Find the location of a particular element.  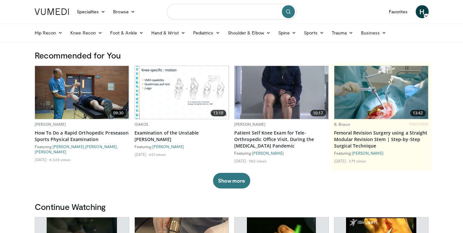

a: Pediatrics is located at coordinates (207, 33).